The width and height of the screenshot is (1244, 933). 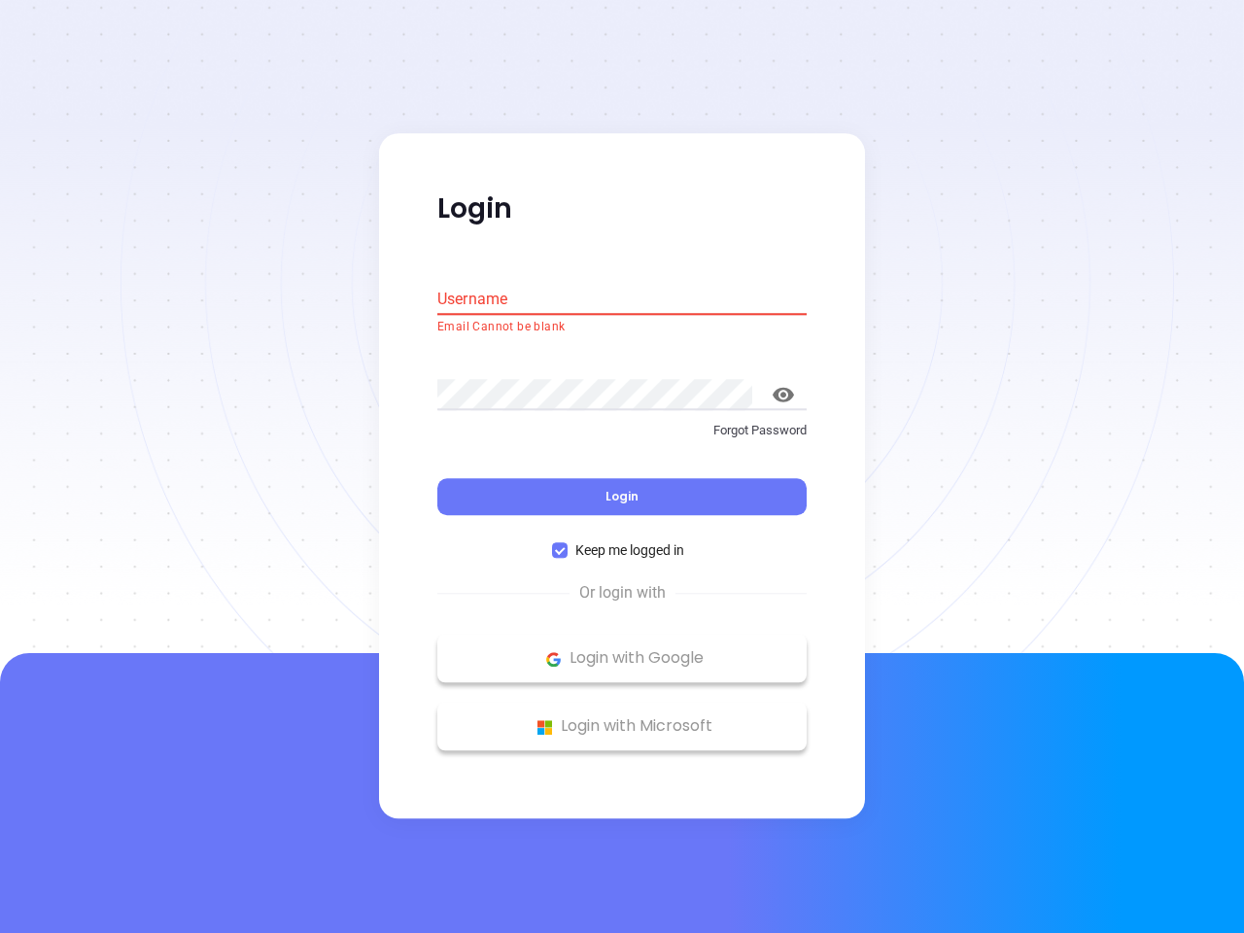 I want to click on a: Forgot Password, so click(x=622, y=438).